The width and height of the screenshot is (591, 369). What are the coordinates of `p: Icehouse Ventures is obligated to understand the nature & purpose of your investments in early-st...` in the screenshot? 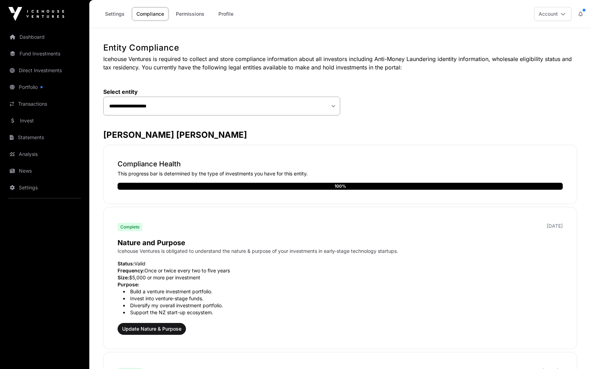 It's located at (340, 251).